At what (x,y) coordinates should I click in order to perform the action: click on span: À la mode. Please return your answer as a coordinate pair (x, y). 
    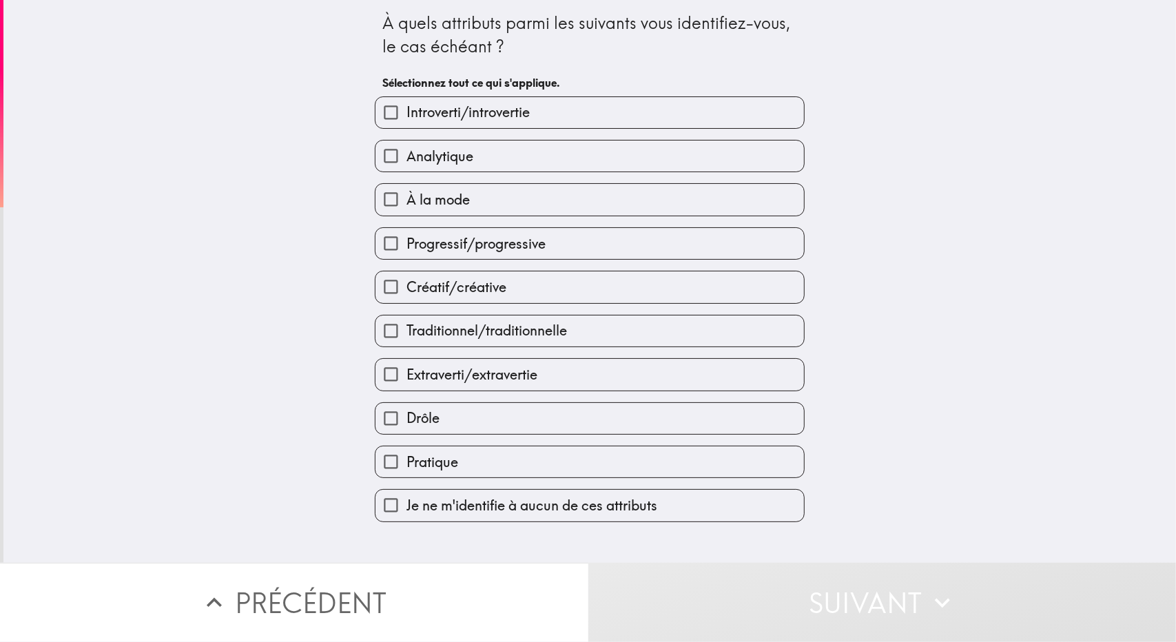
    Looking at the image, I should click on (438, 200).